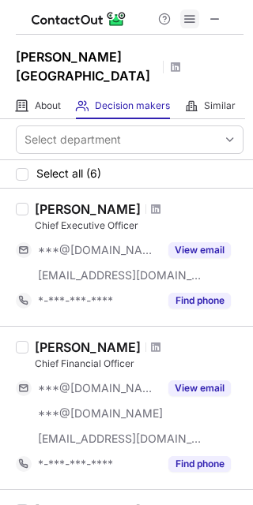  Describe the element at coordinates (79, 19) in the screenshot. I see `img: ContactOut v5.3.10` at that location.